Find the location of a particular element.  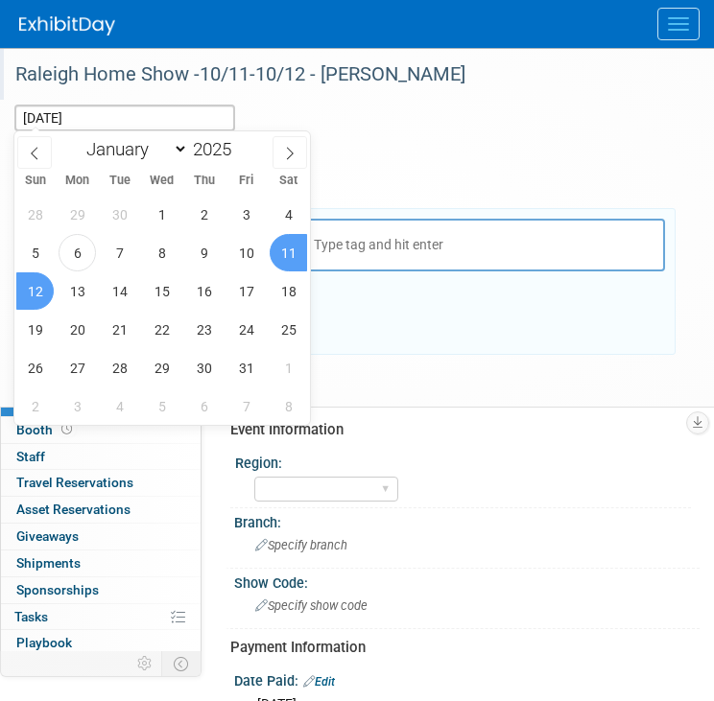

span: Travel Reservations is located at coordinates (75, 483).